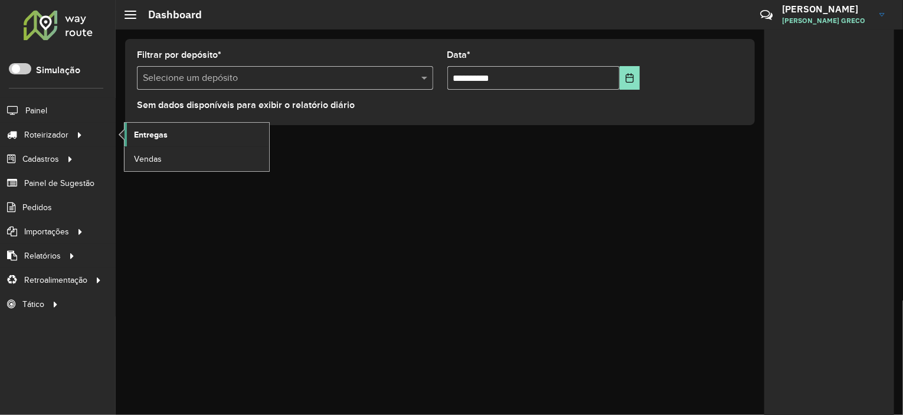  I want to click on a: Vendas, so click(197, 159).